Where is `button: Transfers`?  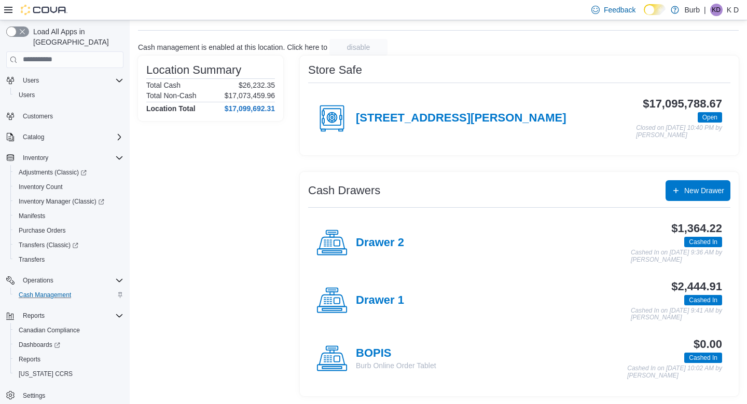 button: Transfers is located at coordinates (69, 259).